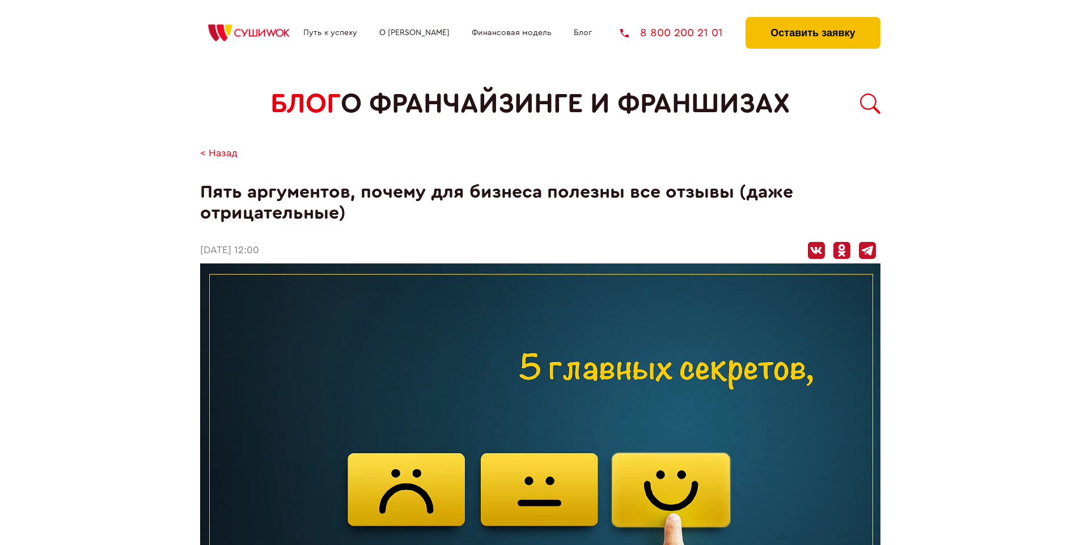  Describe the element at coordinates (540, 203) in the screenshot. I see `h1: Пять аргументов, почему для бизнеса полезны все отзывы (даже отрицательные)` at that location.